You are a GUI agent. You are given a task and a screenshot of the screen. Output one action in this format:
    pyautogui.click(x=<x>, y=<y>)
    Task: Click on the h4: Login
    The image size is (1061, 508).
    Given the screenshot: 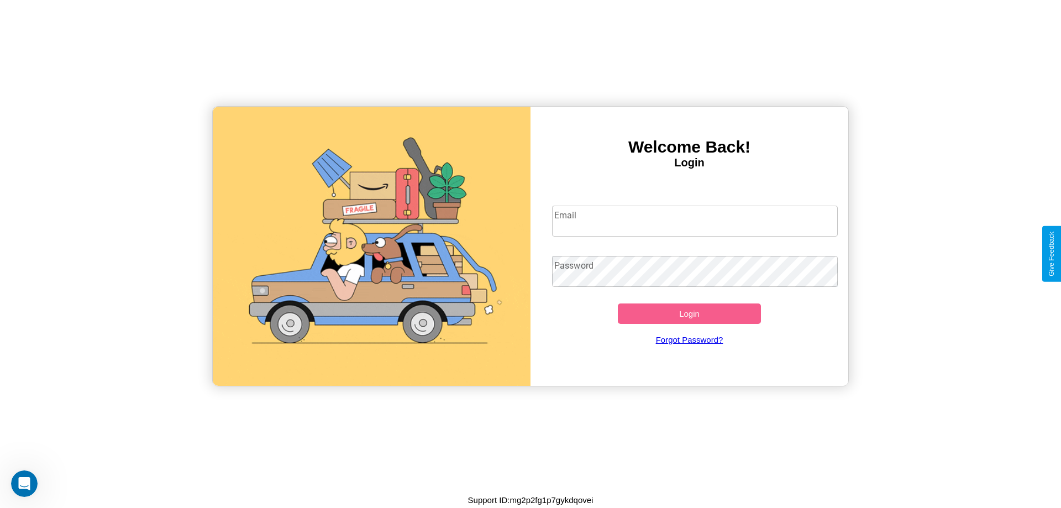 What is the action you would take?
    pyautogui.click(x=689, y=162)
    